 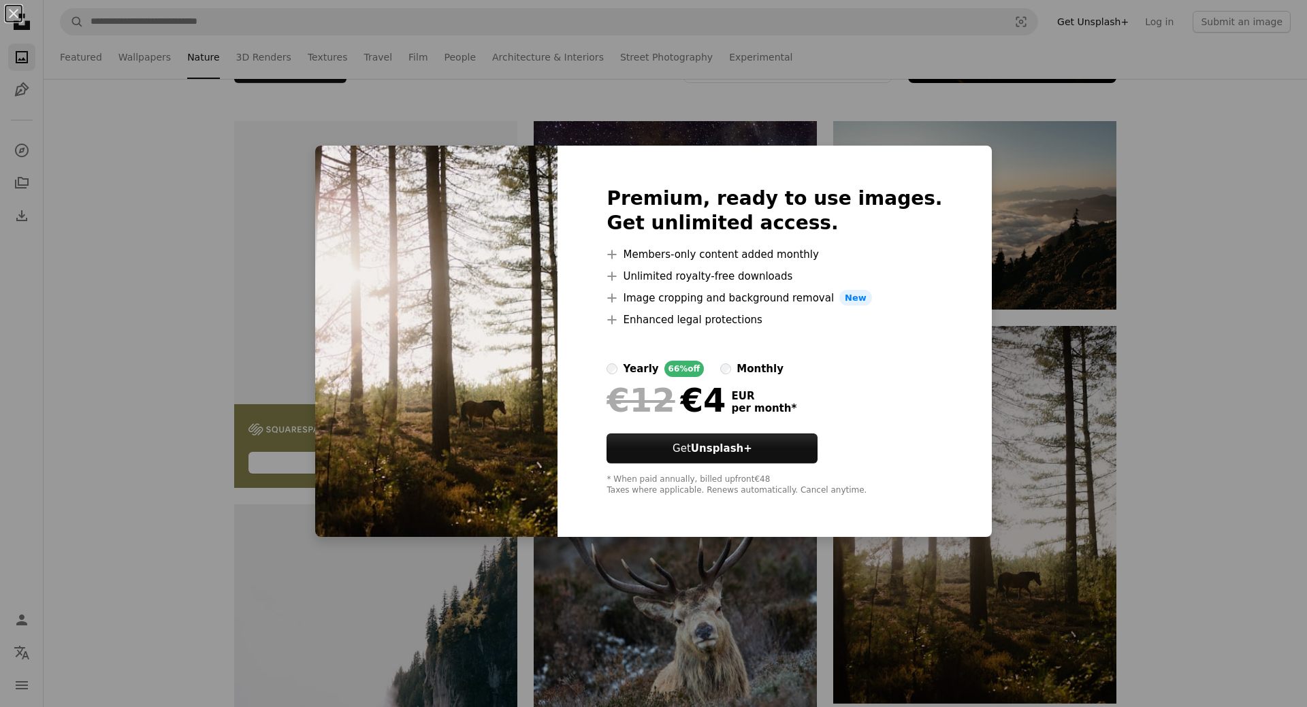 I want to click on div: monthly, so click(x=760, y=369).